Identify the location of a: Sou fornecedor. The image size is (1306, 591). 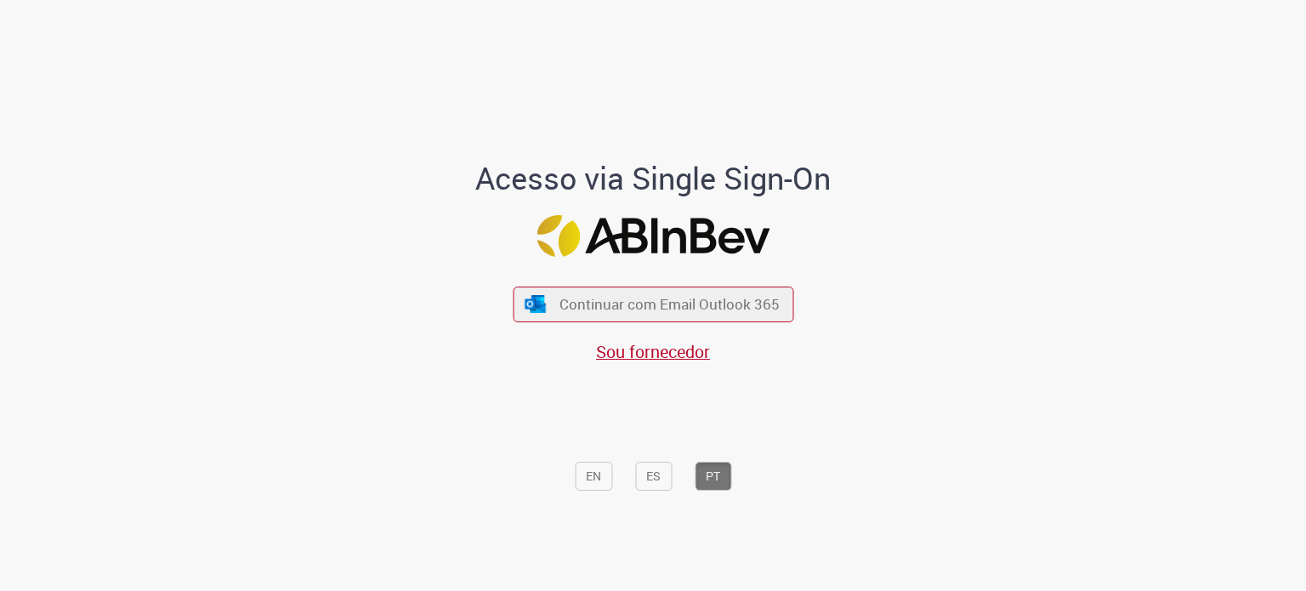
(653, 351).